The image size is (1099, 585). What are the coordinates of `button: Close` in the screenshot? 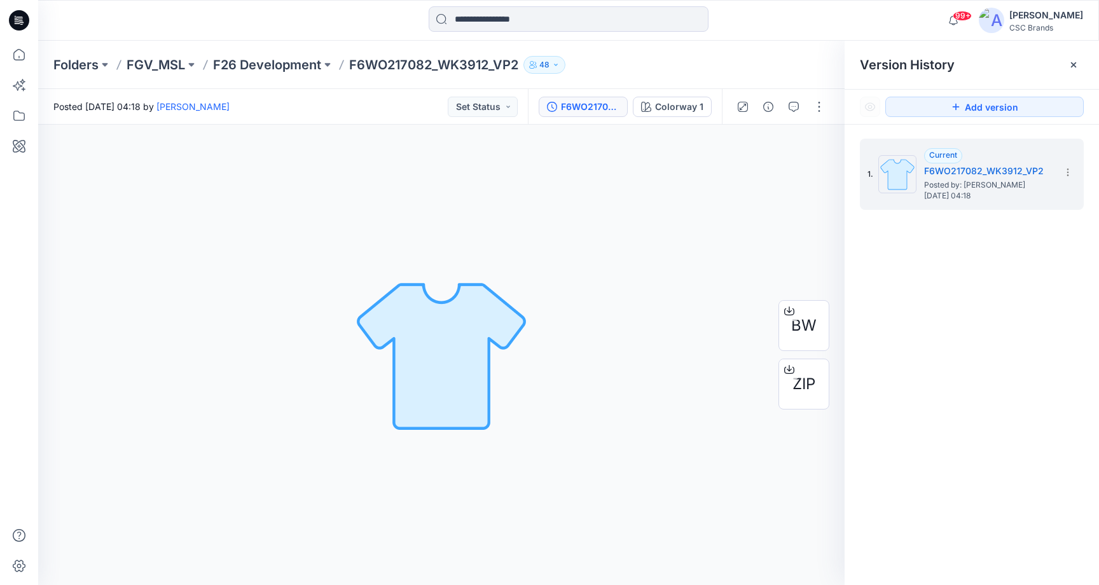 It's located at (1074, 65).